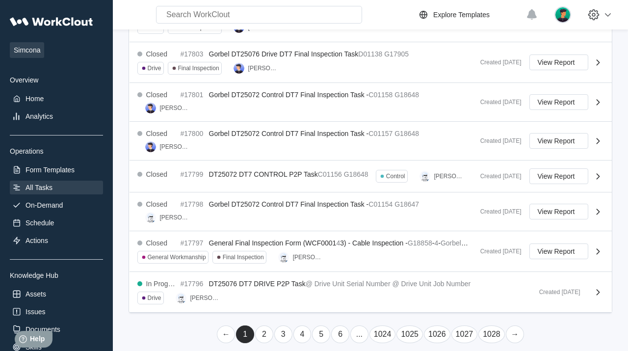 This screenshot has width=628, height=351. What do you see at coordinates (193, 283) in the screenshot?
I see `div: #17796` at bounding box center [193, 283].